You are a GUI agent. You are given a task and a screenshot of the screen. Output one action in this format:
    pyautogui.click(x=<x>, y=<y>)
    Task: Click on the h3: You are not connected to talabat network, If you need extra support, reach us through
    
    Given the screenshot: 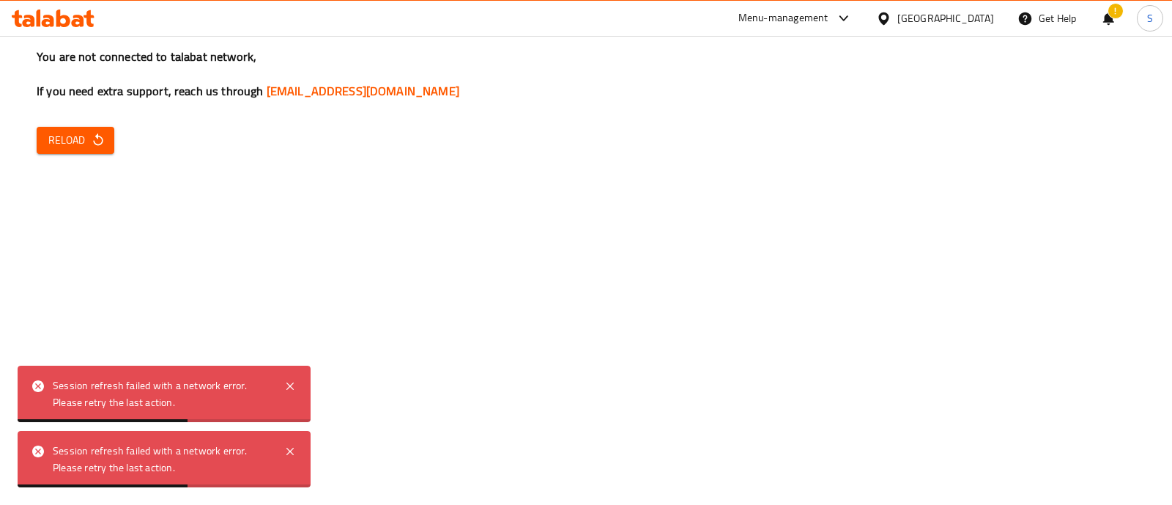 What is the action you would take?
    pyautogui.click(x=586, y=74)
    